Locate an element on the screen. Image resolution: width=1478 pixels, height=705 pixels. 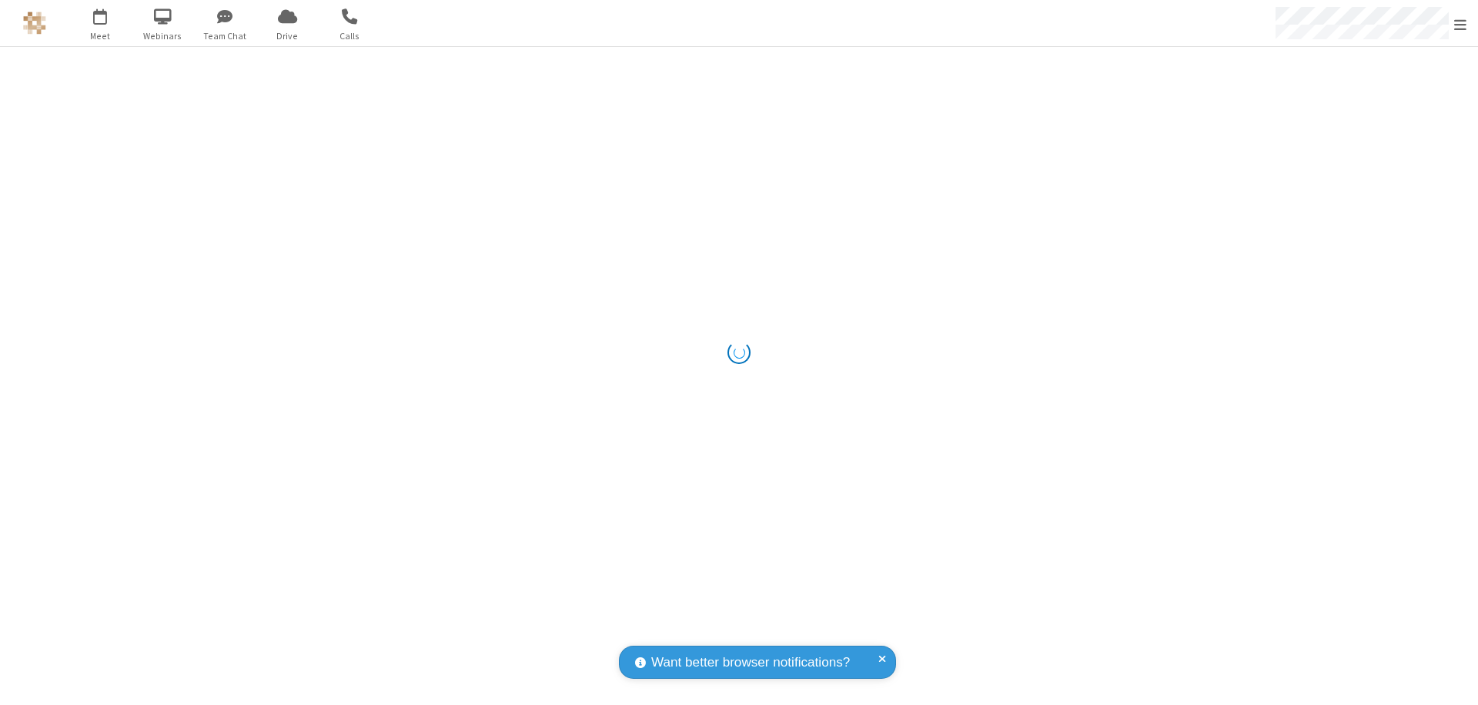
span: Calls is located at coordinates (350, 36).